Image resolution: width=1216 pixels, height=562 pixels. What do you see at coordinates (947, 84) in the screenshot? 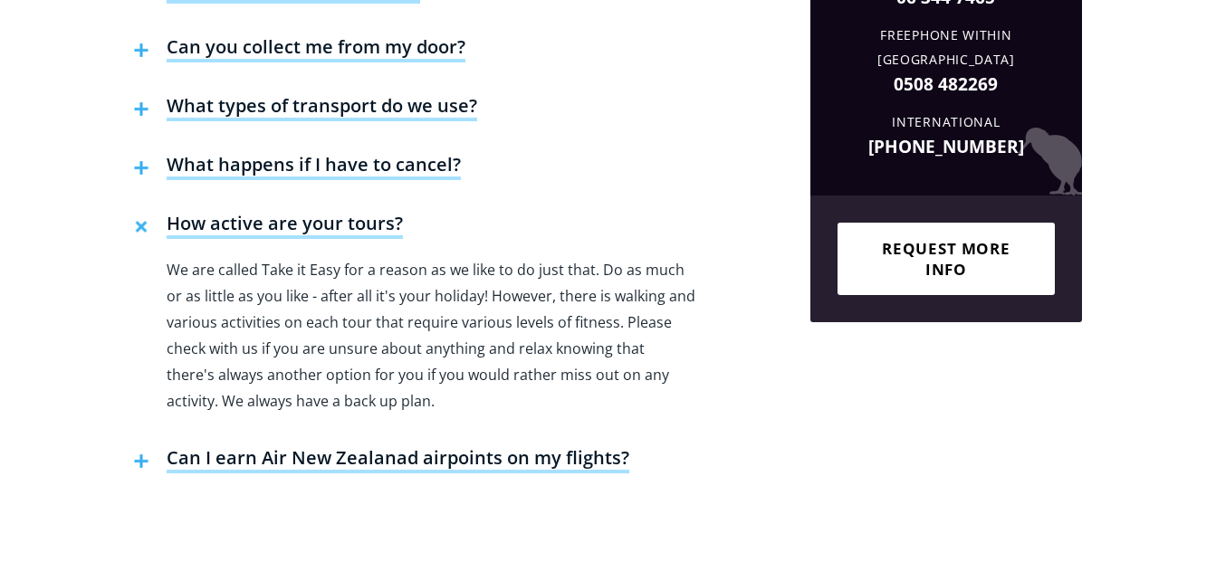
I see `a: 0508 482269` at bounding box center [947, 84].